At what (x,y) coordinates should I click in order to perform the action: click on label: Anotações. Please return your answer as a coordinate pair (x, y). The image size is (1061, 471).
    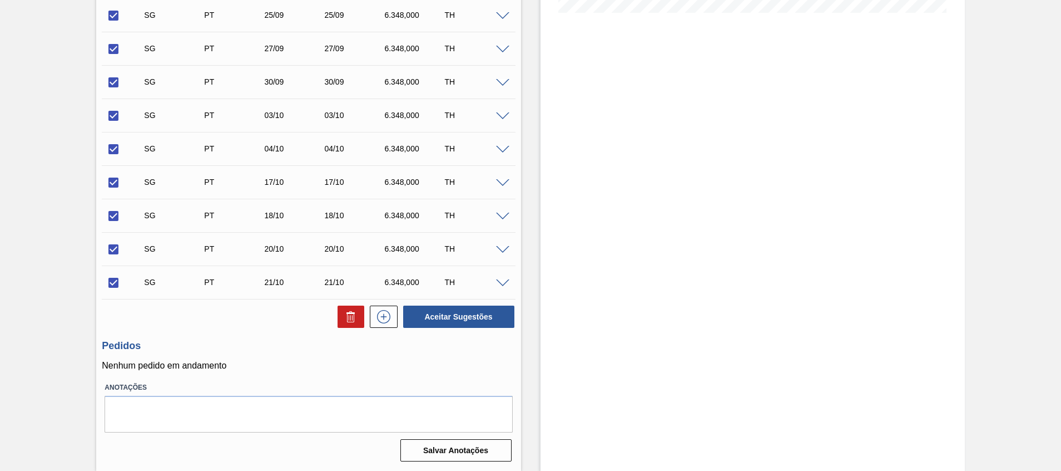
    Looking at the image, I should click on (308, 387).